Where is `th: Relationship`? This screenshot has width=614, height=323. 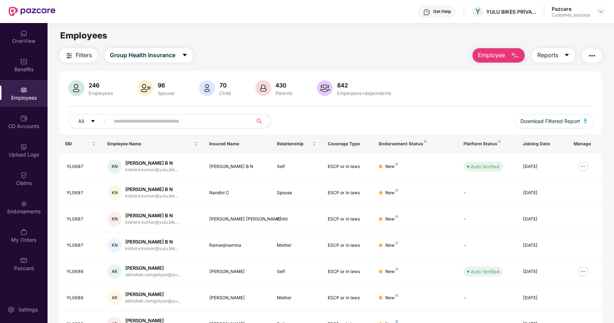
th: Relationship is located at coordinates (296, 144).